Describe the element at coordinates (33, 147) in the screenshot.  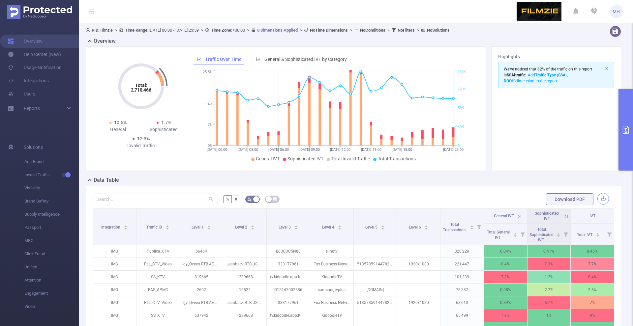
I see `span: Solutions` at that location.